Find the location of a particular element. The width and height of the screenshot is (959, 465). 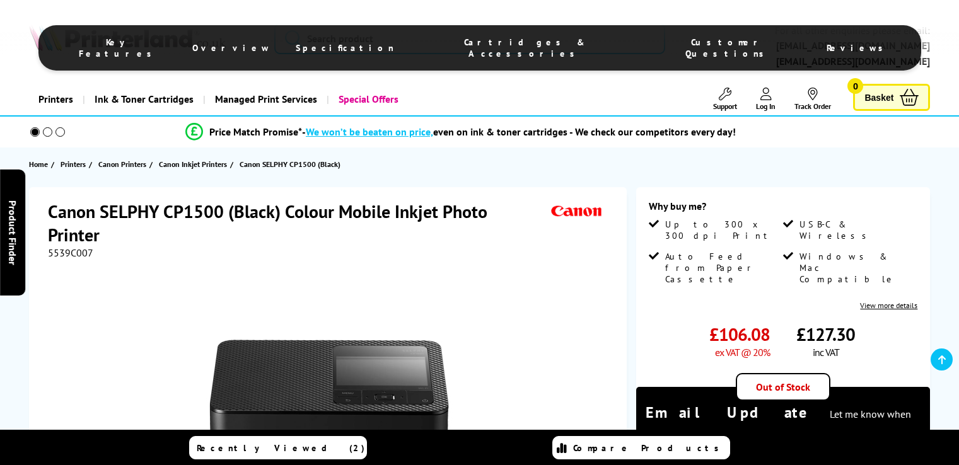

a: Log In is located at coordinates (766, 99).